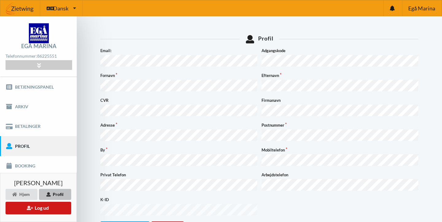  Describe the element at coordinates (340, 175) in the screenshot. I see `label: Arbejdstelefon` at that location.